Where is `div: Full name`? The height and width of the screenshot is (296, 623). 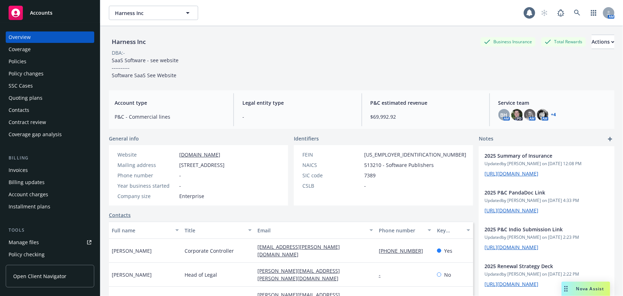 div: Full name is located at coordinates (141, 230).